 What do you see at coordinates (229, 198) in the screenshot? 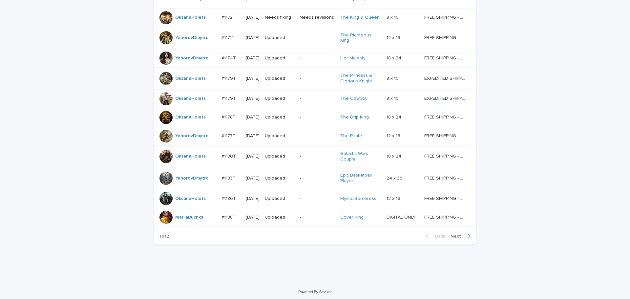
I see `p: #1186T` at bounding box center [229, 198].